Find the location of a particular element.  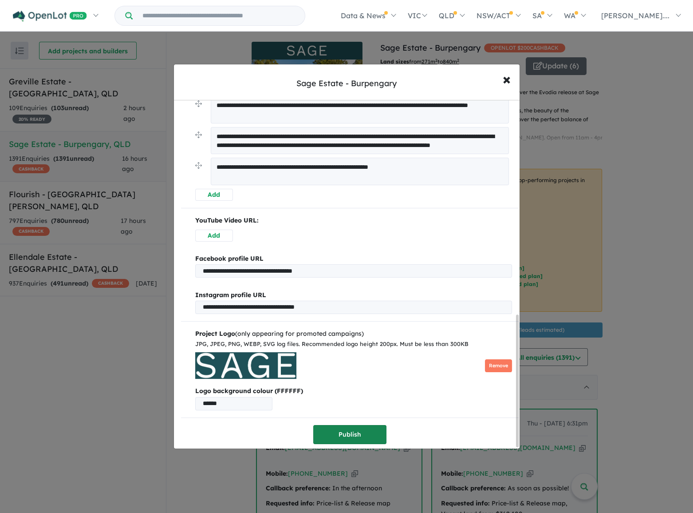

img: Sage%20Estate%20-%20Burpengary%20Logo.jpg is located at coordinates (246, 365).